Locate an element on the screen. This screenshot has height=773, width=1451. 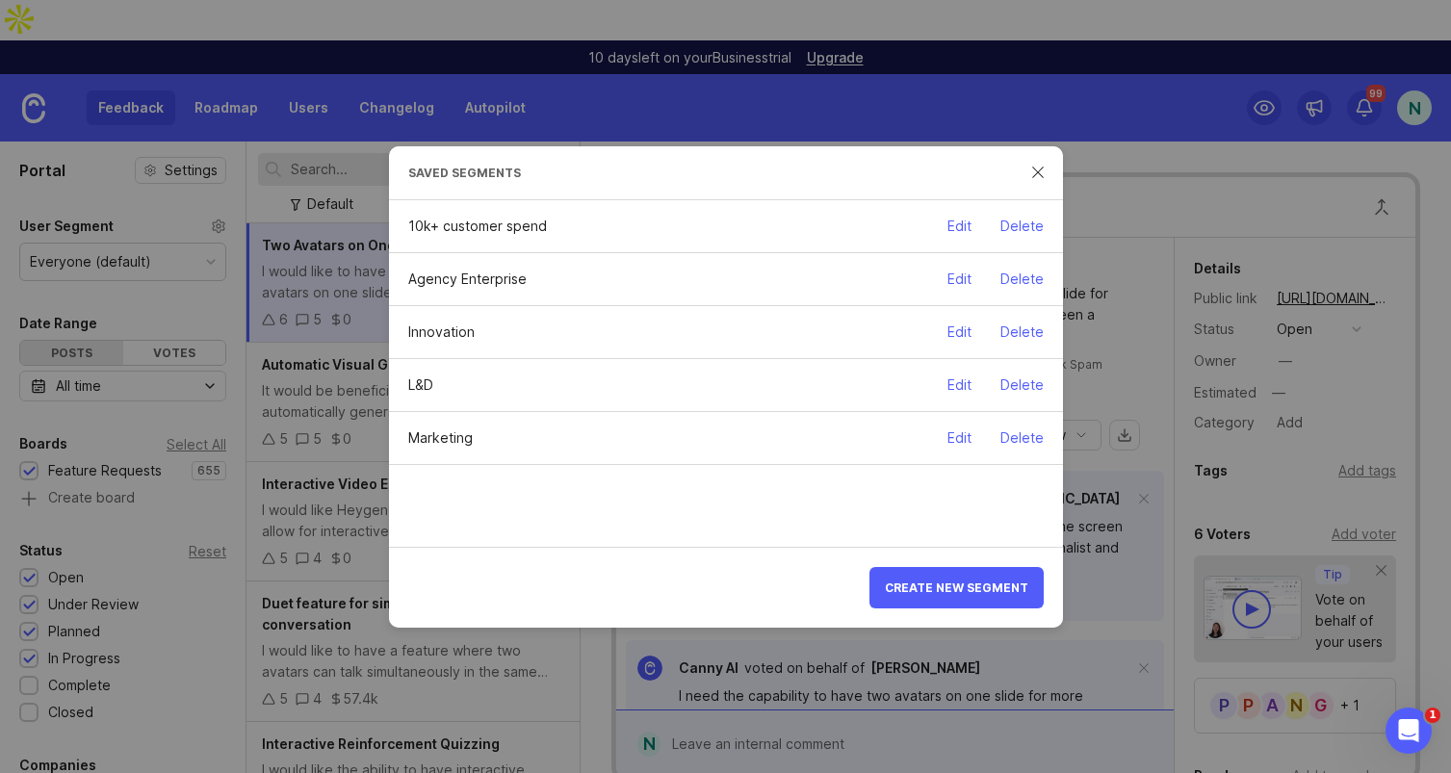
div: Agency Enterprise is located at coordinates (467, 279).